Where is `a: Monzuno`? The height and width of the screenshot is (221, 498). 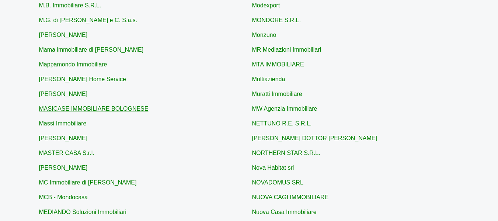 a: Monzuno is located at coordinates (264, 35).